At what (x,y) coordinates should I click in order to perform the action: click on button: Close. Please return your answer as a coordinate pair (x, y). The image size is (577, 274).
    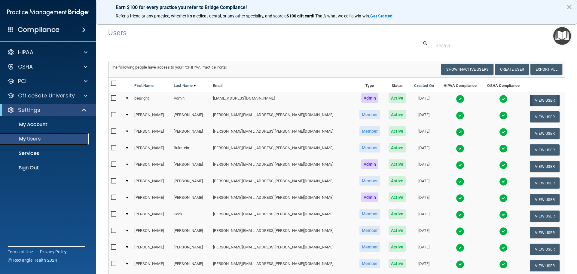
    Looking at the image, I should click on (569, 7).